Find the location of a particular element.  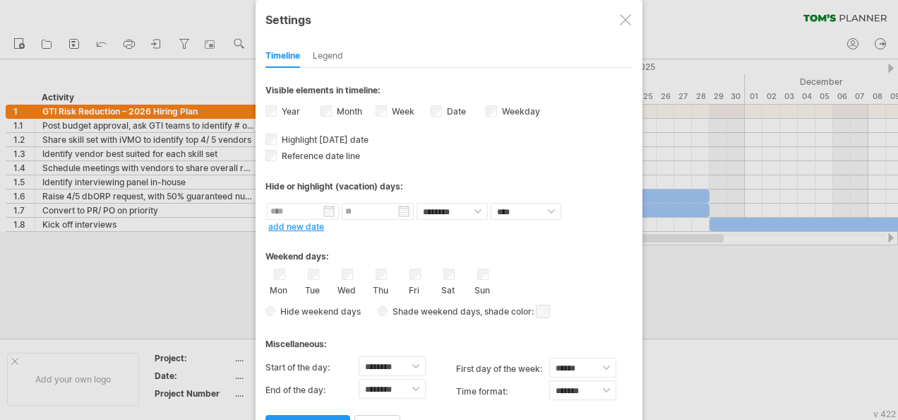

label: Weekday is located at coordinates (520, 111).